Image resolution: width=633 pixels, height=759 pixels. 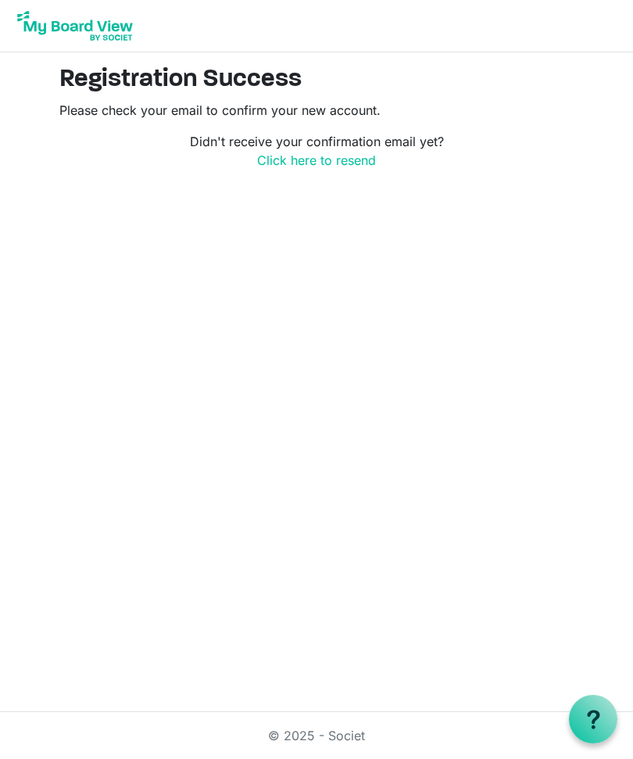 I want to click on a: © 2025 - Societ, so click(x=316, y=735).